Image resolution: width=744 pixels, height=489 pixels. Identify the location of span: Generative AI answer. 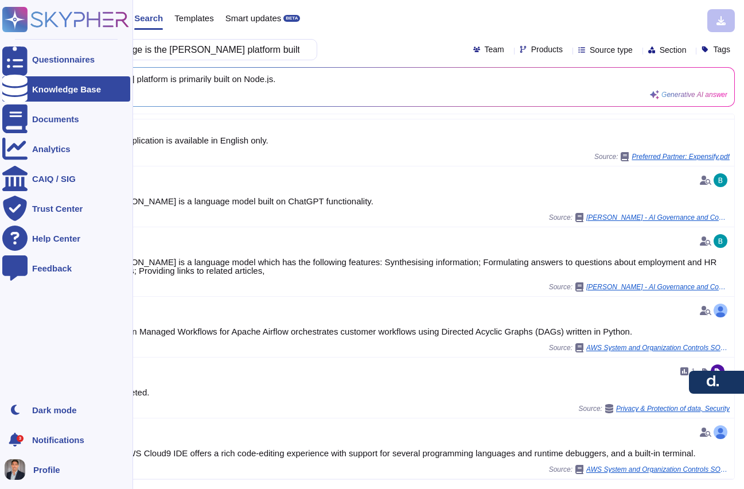
(694, 95).